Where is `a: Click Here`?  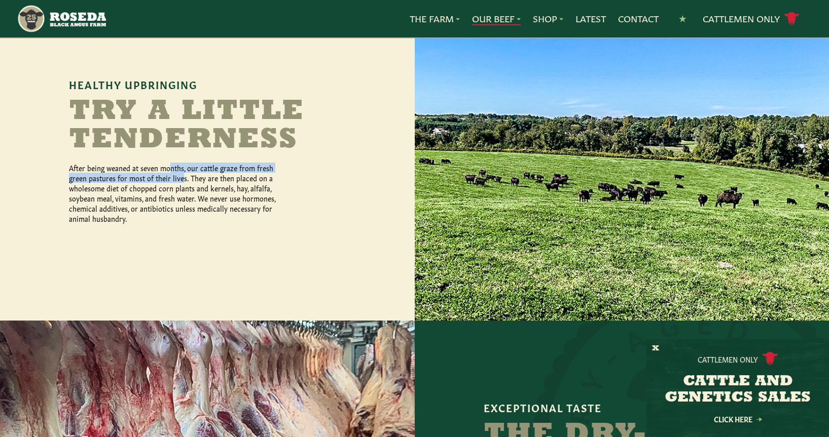 a: Click Here is located at coordinates (737, 419).